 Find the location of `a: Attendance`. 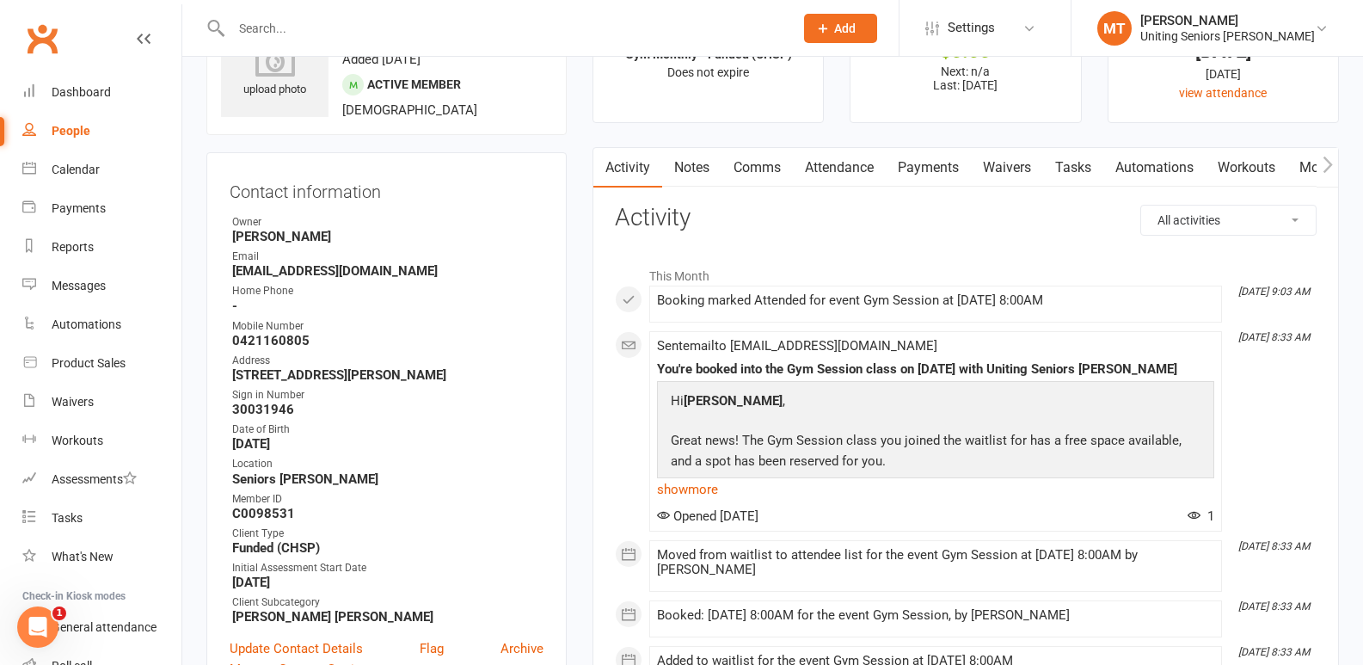

a: Attendance is located at coordinates (839, 168).